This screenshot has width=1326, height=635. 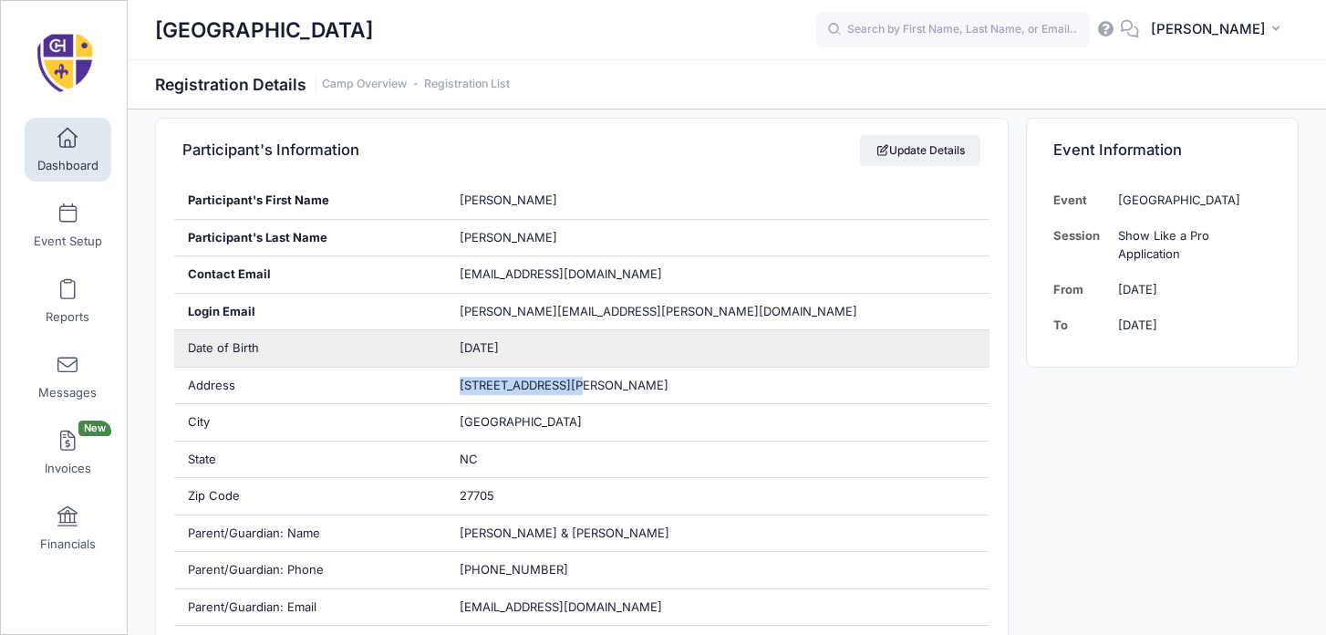 What do you see at coordinates (310, 201) in the screenshot?
I see `div: Participant's First Name` at bounding box center [310, 201].